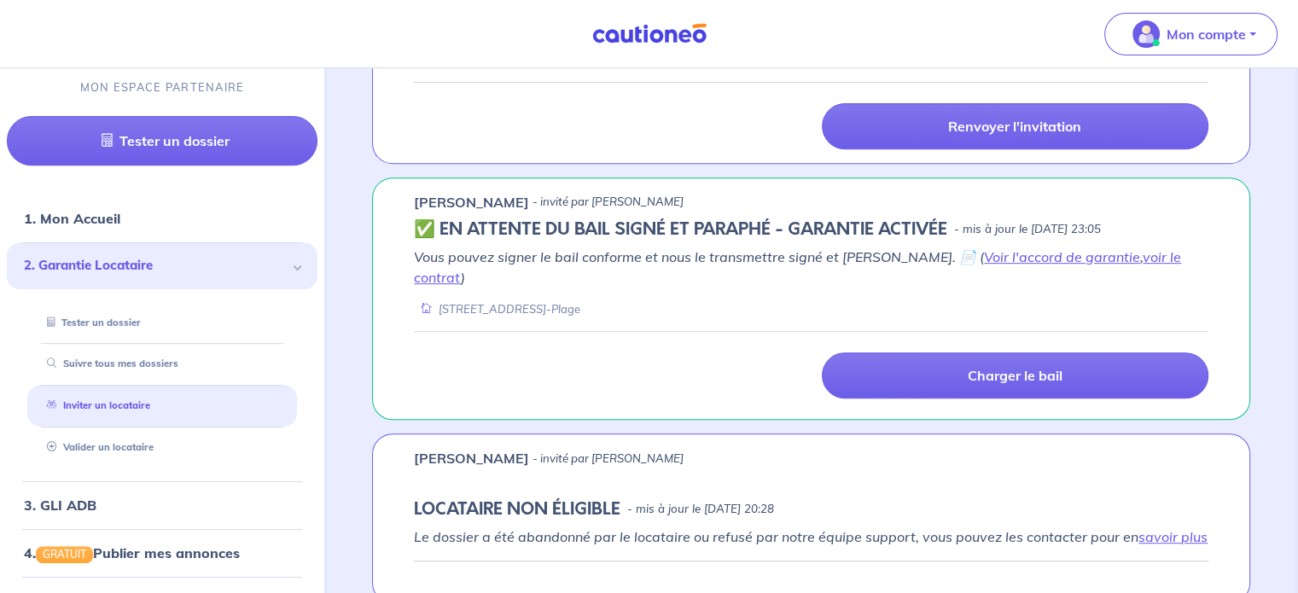 Image resolution: width=1298 pixels, height=593 pixels. Describe the element at coordinates (1015, 376) in the screenshot. I see `p: Charger le bail` at that location.